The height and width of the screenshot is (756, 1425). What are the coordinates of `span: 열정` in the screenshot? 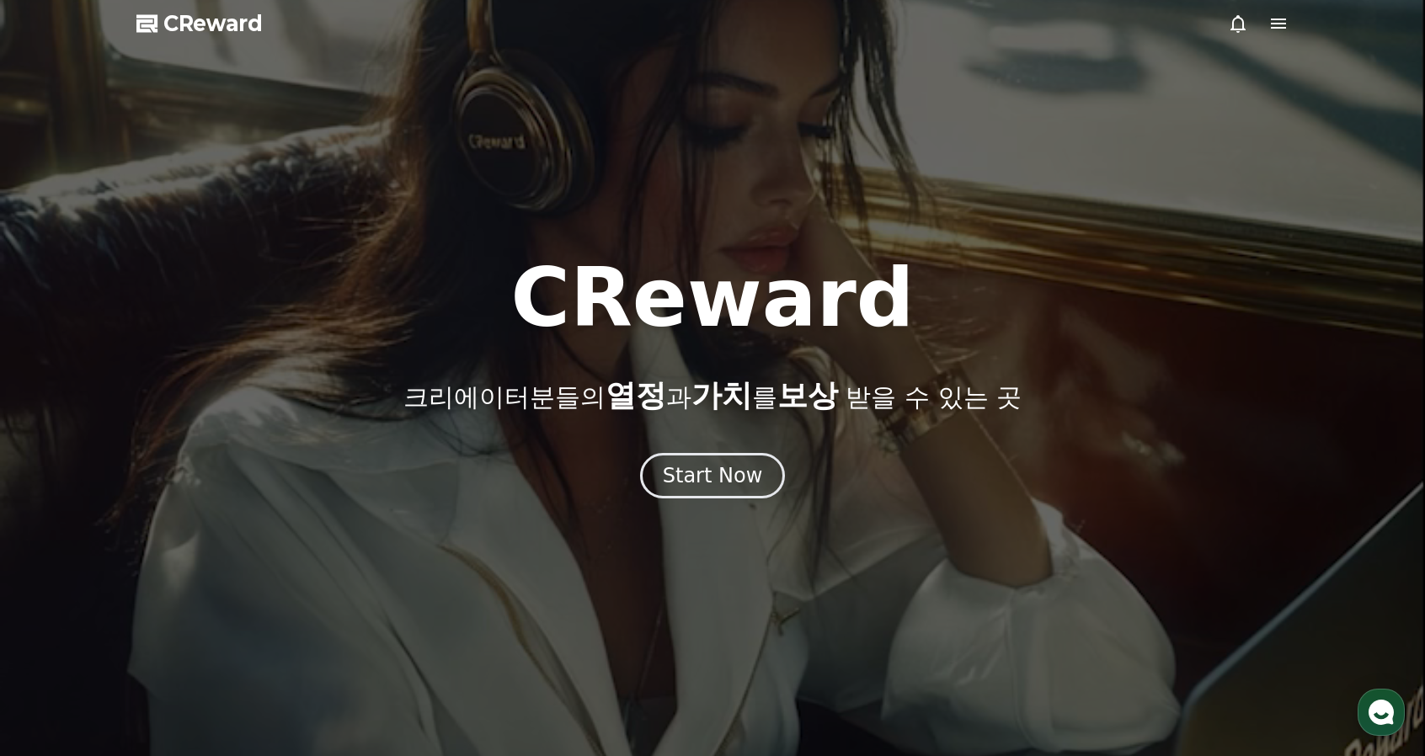 It's located at (636, 395).